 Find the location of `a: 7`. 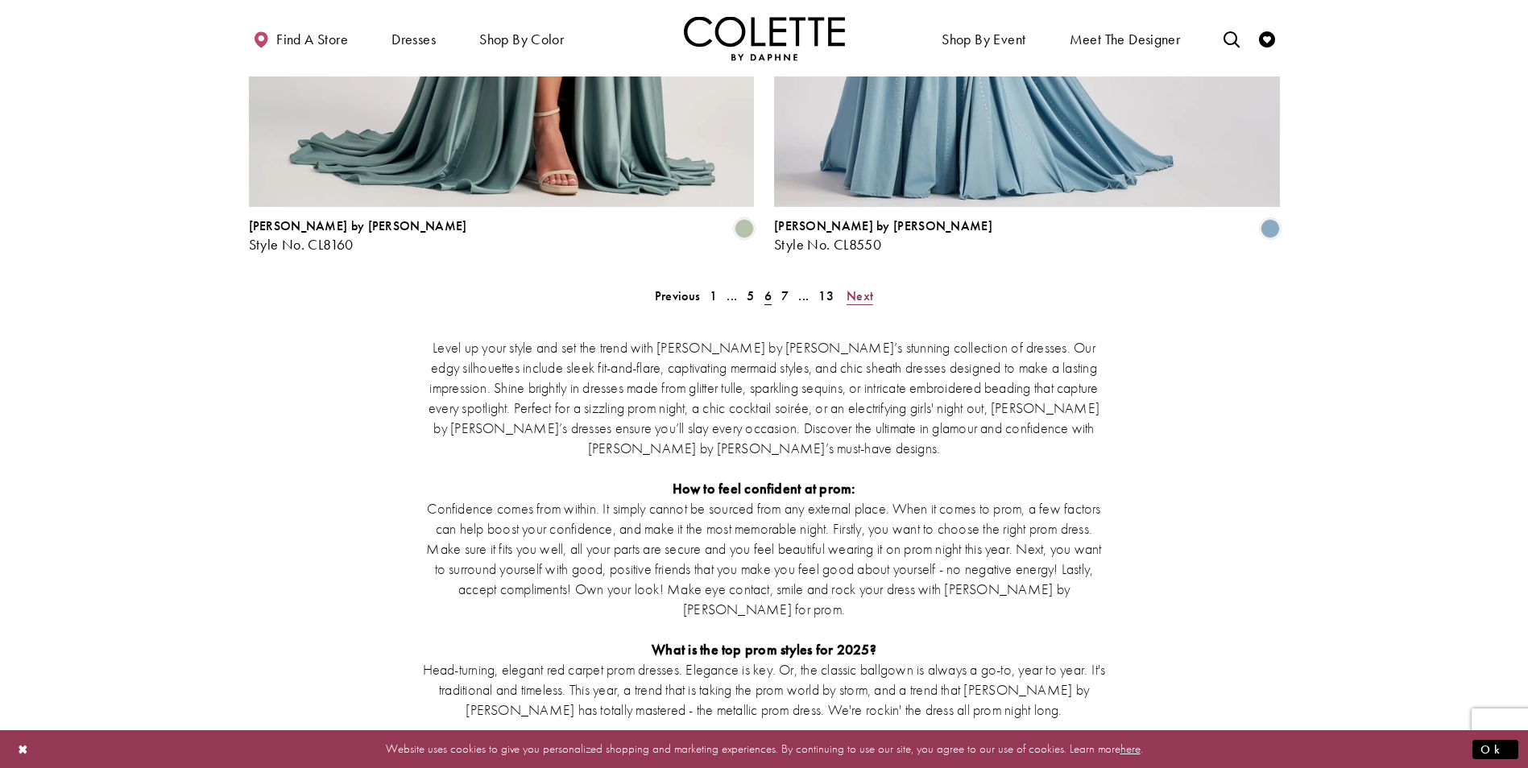

a: 7 is located at coordinates (785, 296).